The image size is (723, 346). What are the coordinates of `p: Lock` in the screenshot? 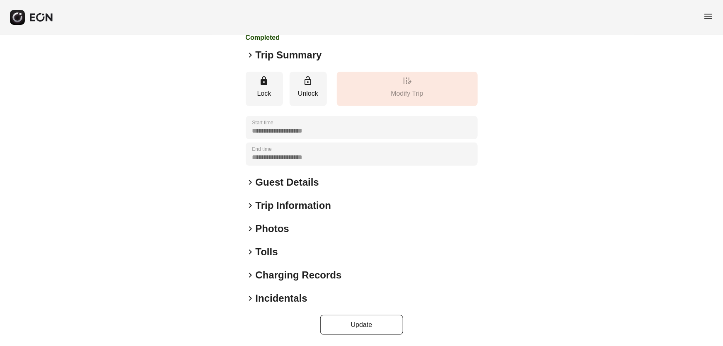 It's located at (264, 94).